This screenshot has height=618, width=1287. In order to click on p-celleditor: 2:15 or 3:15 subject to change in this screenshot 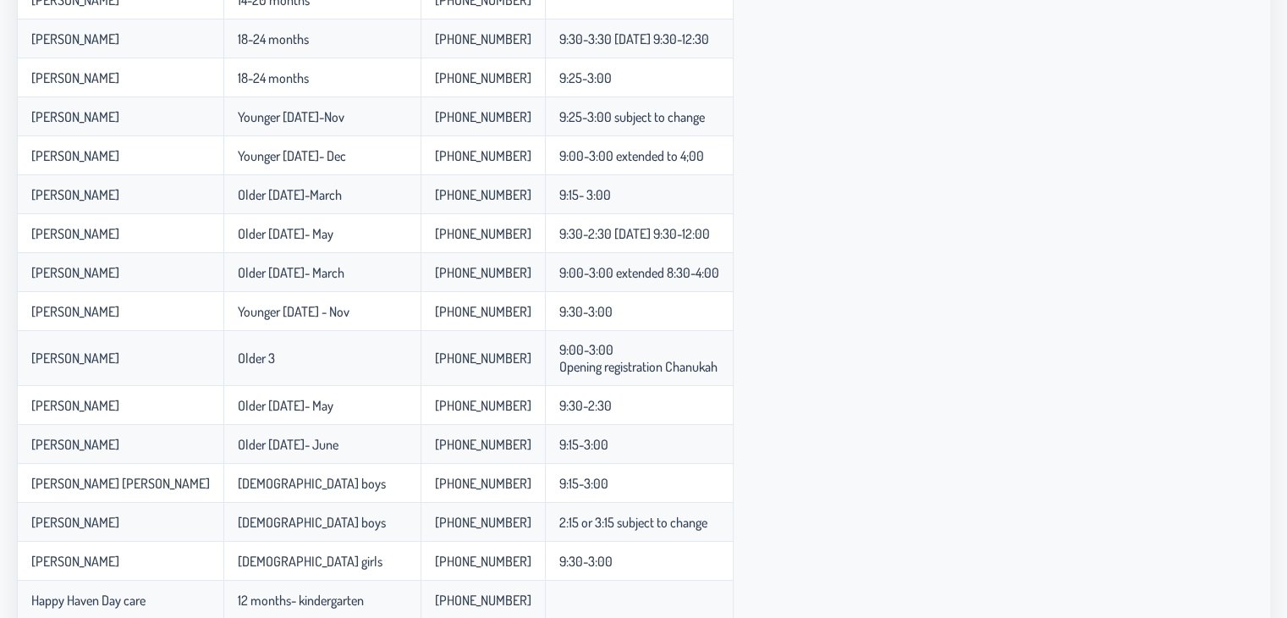, I will do `click(633, 522)`.